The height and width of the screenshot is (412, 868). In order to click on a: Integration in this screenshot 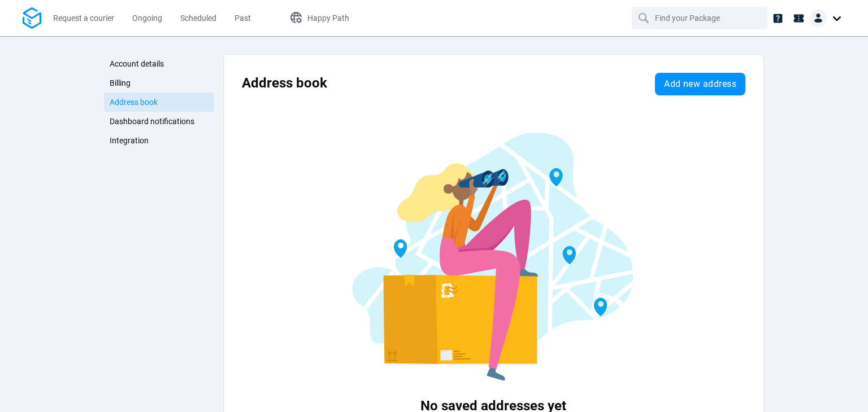, I will do `click(159, 141)`.